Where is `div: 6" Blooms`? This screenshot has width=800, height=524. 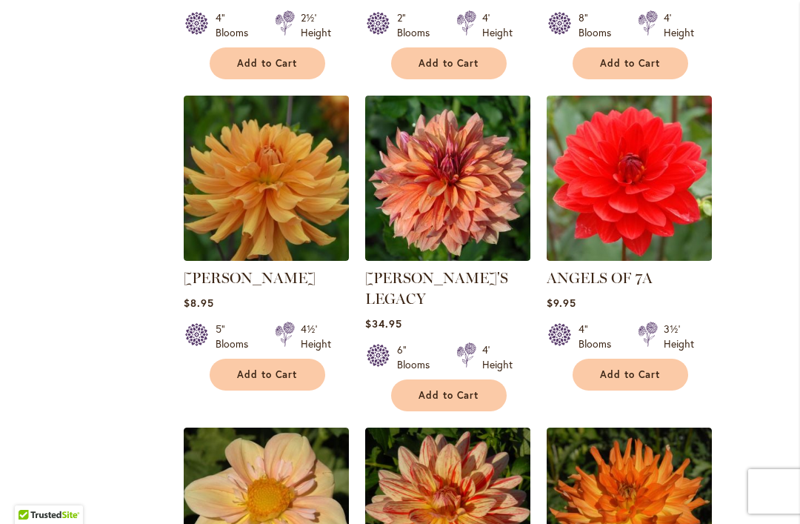 div: 6" Blooms is located at coordinates (418, 357).